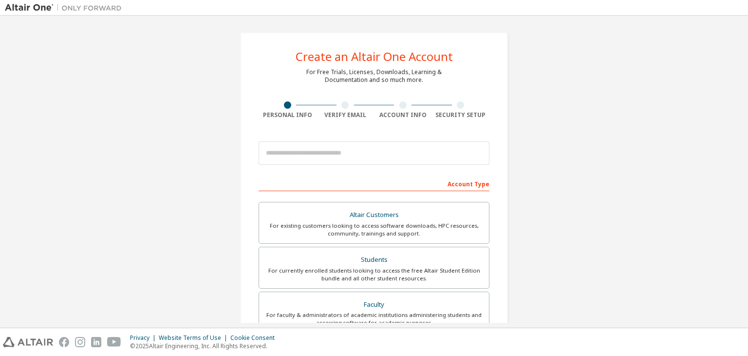  What do you see at coordinates (374, 319) in the screenshot?
I see `div: For faculty & administrators of academic institutions administering students and accessing softwa...` at bounding box center [374, 319].